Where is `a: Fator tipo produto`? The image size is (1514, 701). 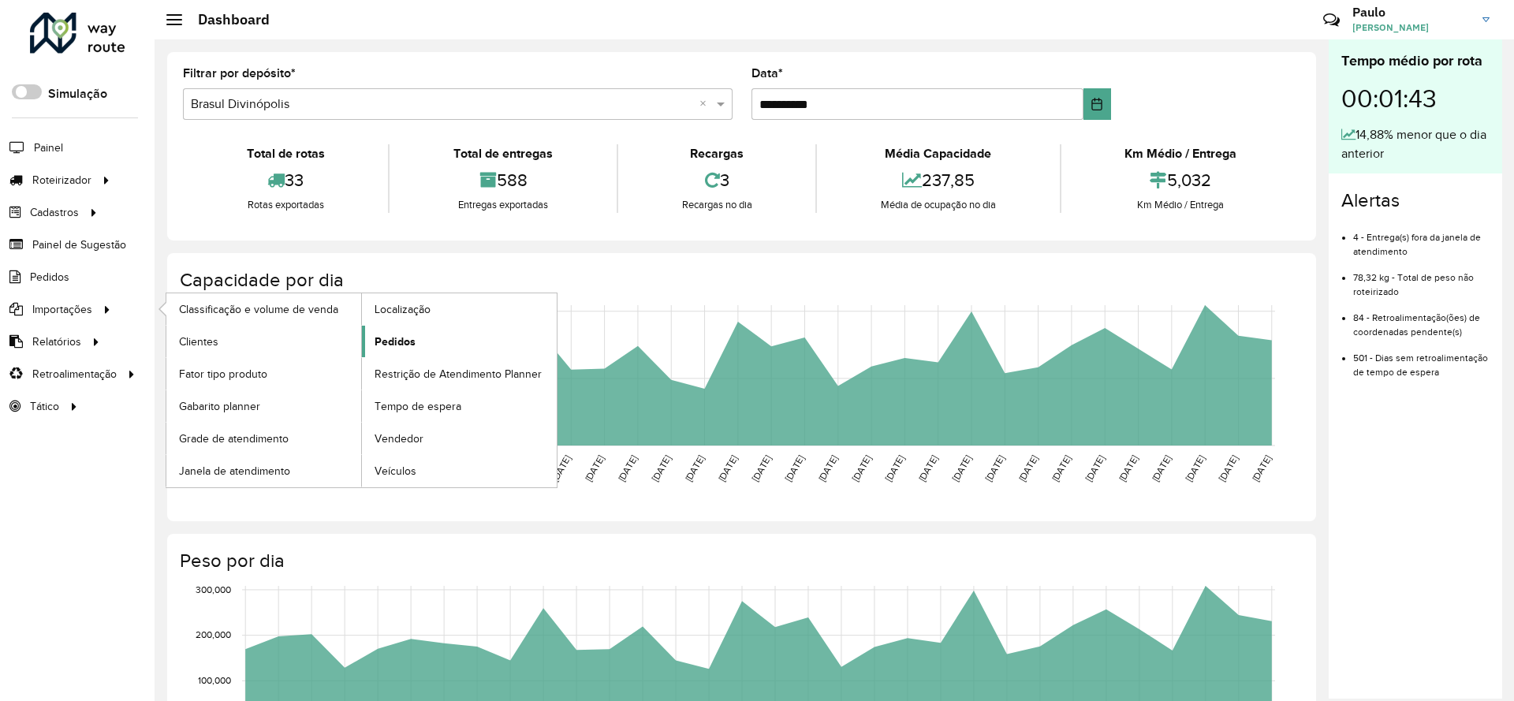 a: Fator tipo produto is located at coordinates (263, 374).